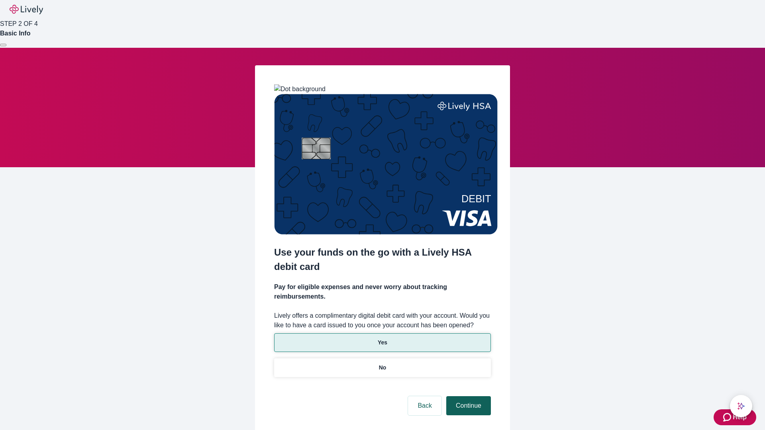 Image resolution: width=765 pixels, height=430 pixels. I want to click on button: Back, so click(425, 406).